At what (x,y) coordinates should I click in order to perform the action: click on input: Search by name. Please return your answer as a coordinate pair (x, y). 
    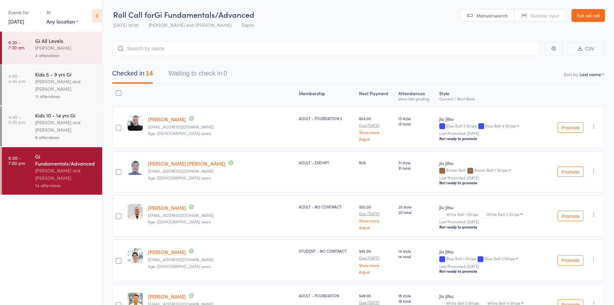
    Looking at the image, I should click on (326, 49).